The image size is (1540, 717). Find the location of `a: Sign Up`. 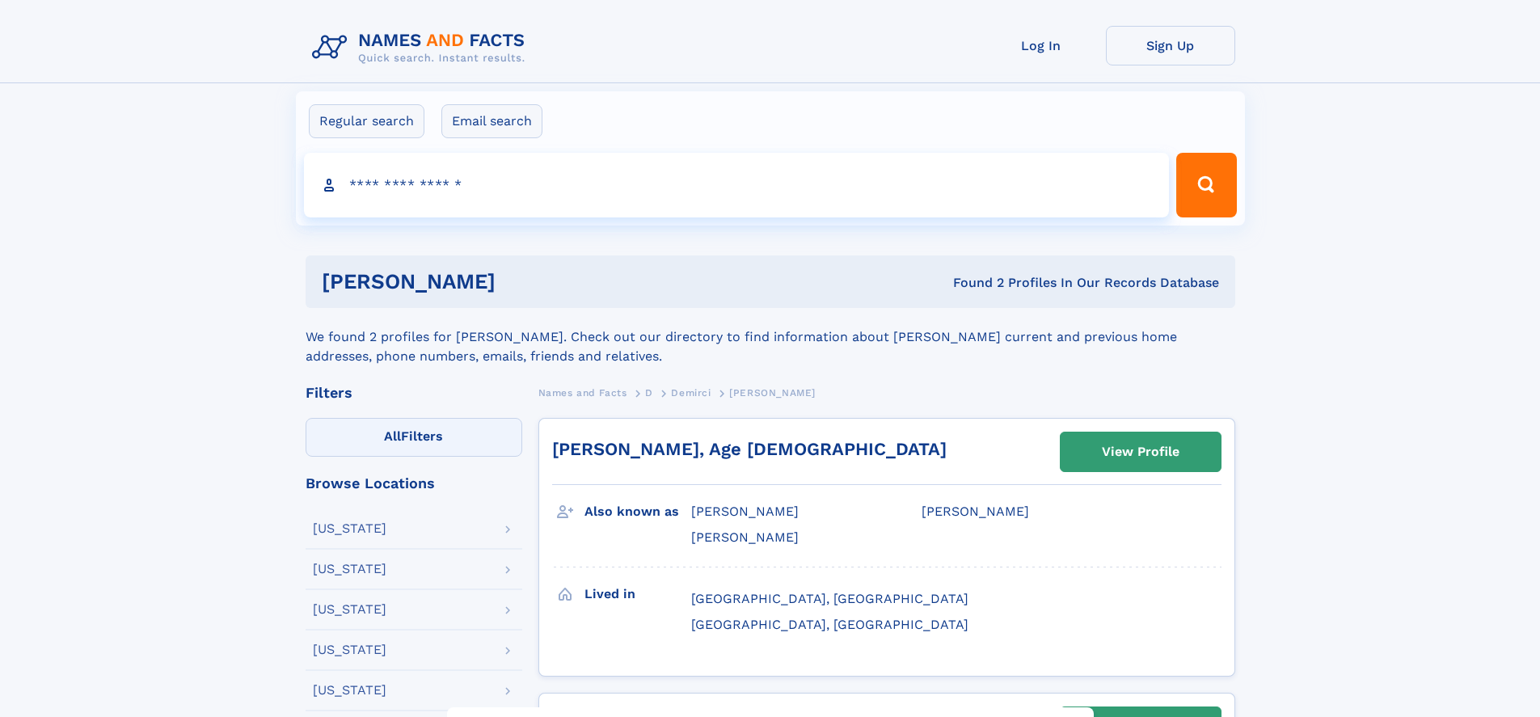

a: Sign Up is located at coordinates (1171, 45).